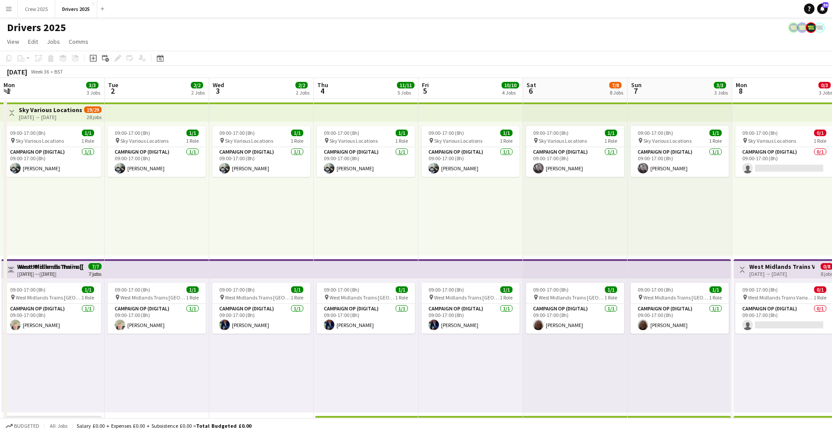 This screenshot has width=832, height=433. I want to click on a: View, so click(13, 42).